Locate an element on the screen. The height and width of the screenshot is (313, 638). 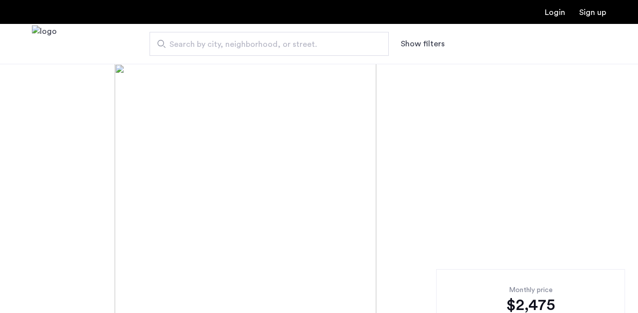
a: Login is located at coordinates (555, 12).